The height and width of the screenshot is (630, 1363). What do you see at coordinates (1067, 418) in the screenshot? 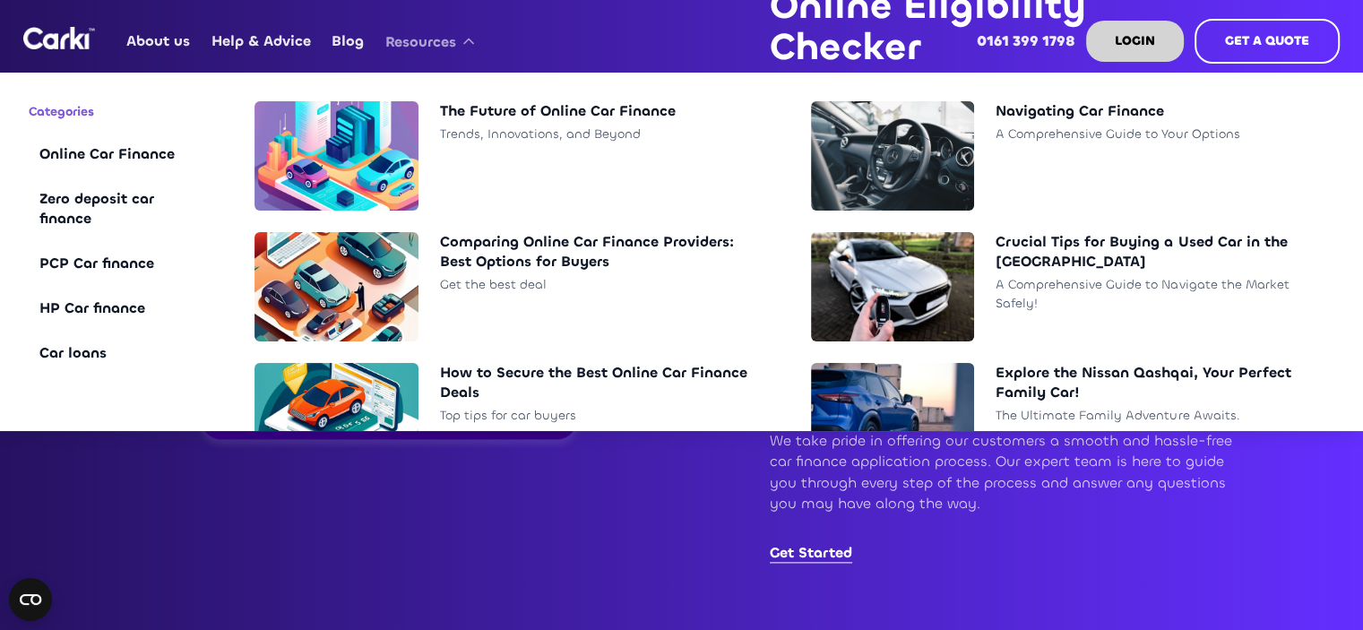
I see `a: Explore the Nissan Qashqai, Your Perfect Family Car!The Ultimate Family Adventure Awaits.` at bounding box center [1067, 418].